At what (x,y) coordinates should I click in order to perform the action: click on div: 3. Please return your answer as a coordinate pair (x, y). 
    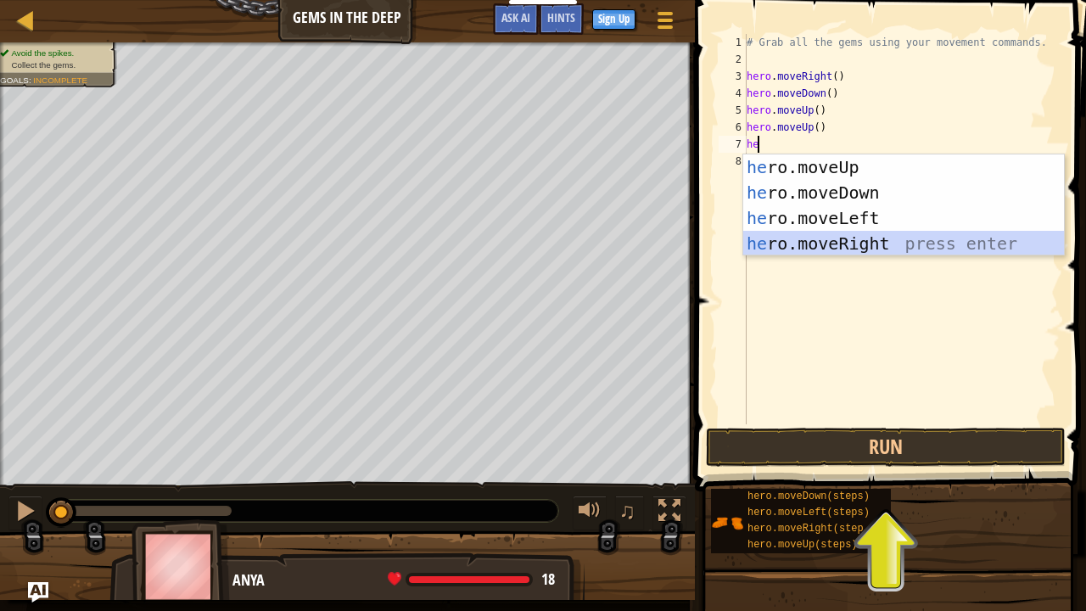
    Looking at the image, I should click on (732, 76).